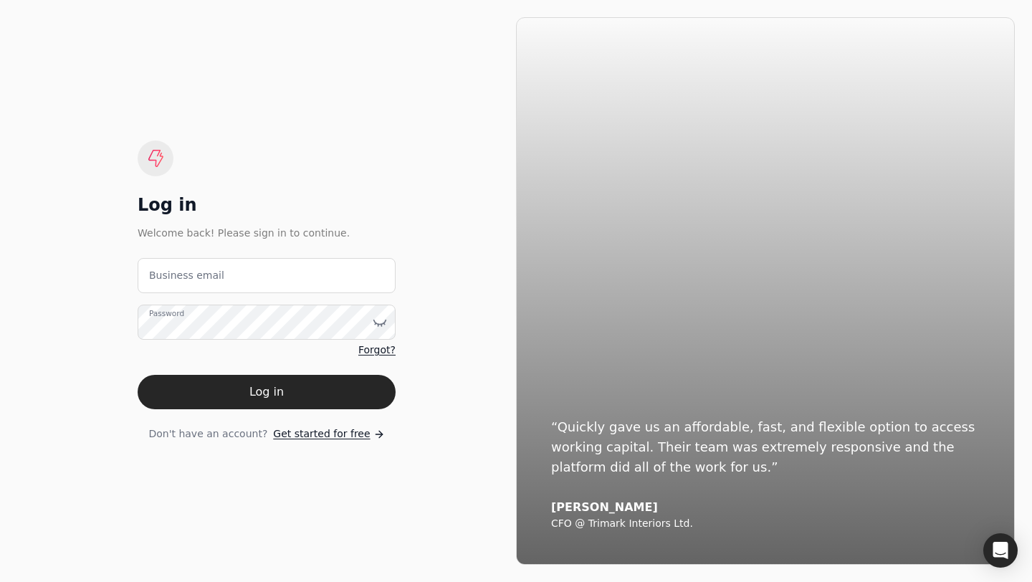  What do you see at coordinates (328, 433) in the screenshot?
I see `a: Get started for free` at bounding box center [328, 433].